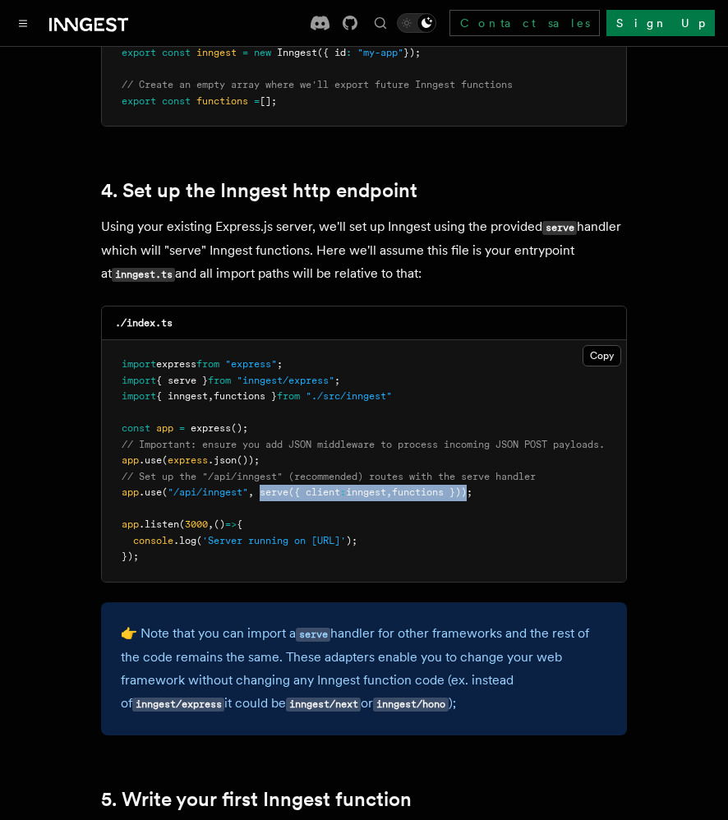 This screenshot has width=728, height=820. Describe the element at coordinates (602, 356) in the screenshot. I see `button: Copy` at that location.